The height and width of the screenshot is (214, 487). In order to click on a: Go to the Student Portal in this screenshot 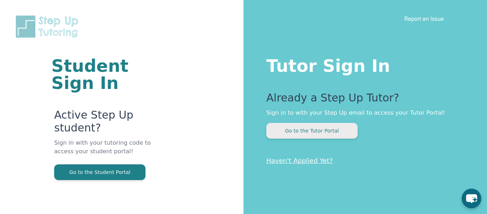, I will do `click(100, 172)`.